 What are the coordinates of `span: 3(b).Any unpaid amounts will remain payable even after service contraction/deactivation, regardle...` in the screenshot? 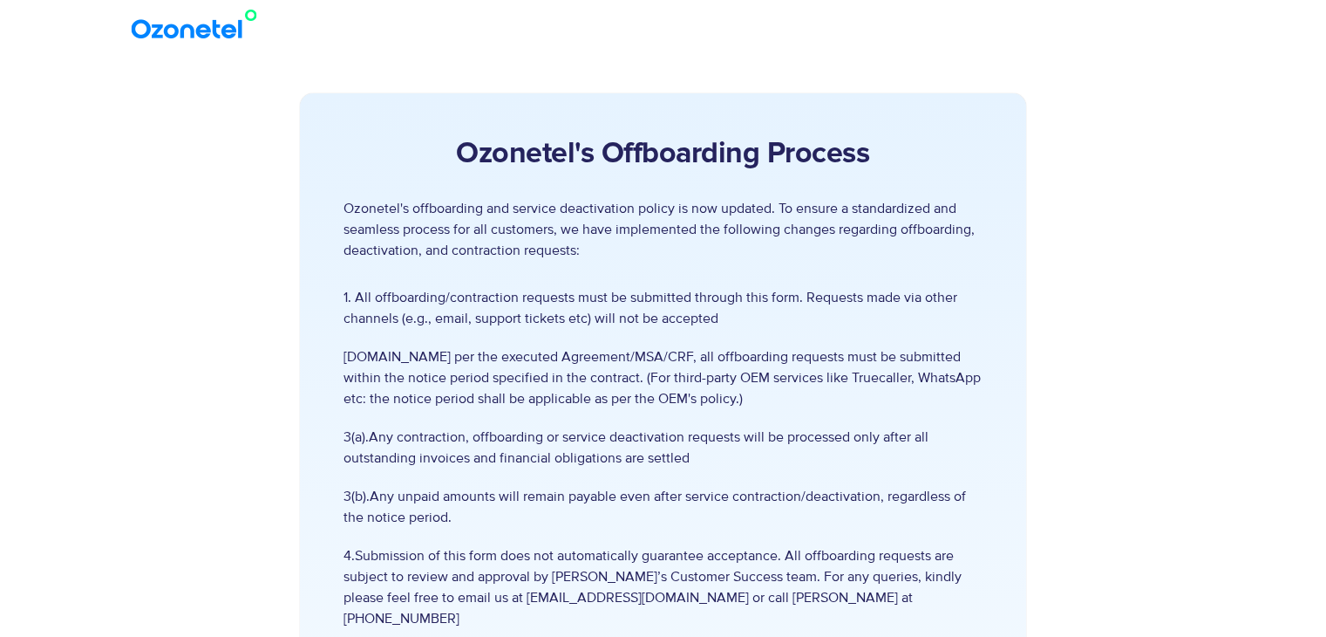 It's located at (663, 507).